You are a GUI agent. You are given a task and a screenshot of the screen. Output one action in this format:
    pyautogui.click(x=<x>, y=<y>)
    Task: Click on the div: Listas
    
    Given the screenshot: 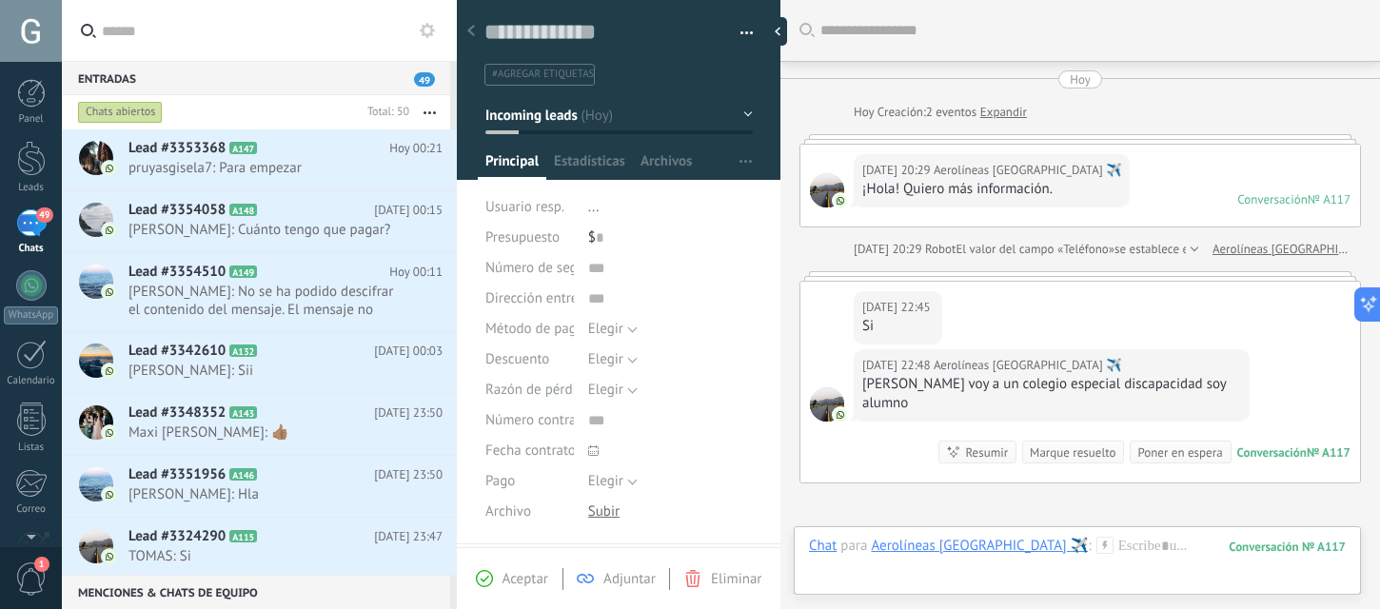 What is the action you would take?
    pyautogui.click(x=31, y=447)
    